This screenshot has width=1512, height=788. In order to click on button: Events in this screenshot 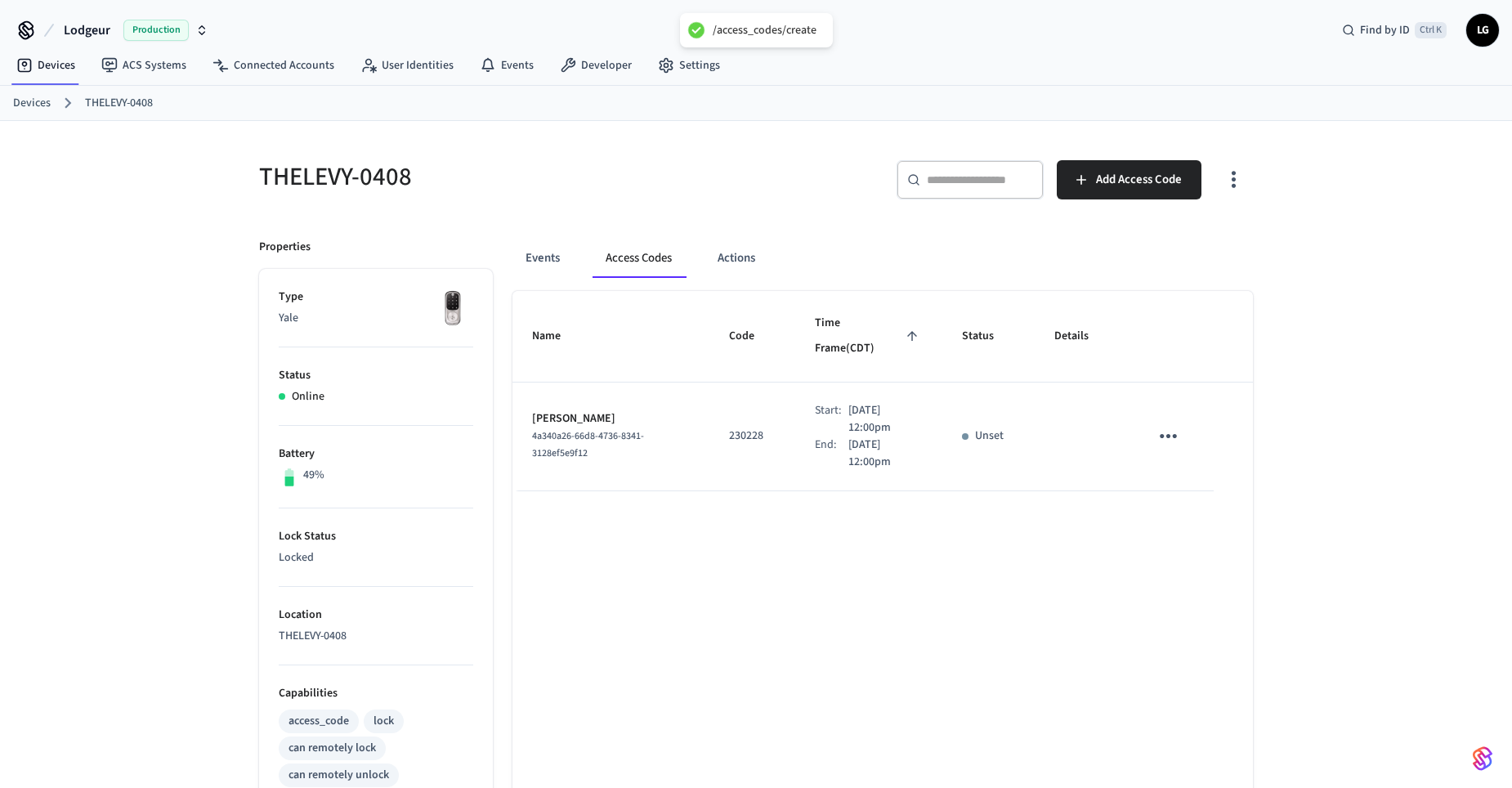, I will do `click(542, 258)`.